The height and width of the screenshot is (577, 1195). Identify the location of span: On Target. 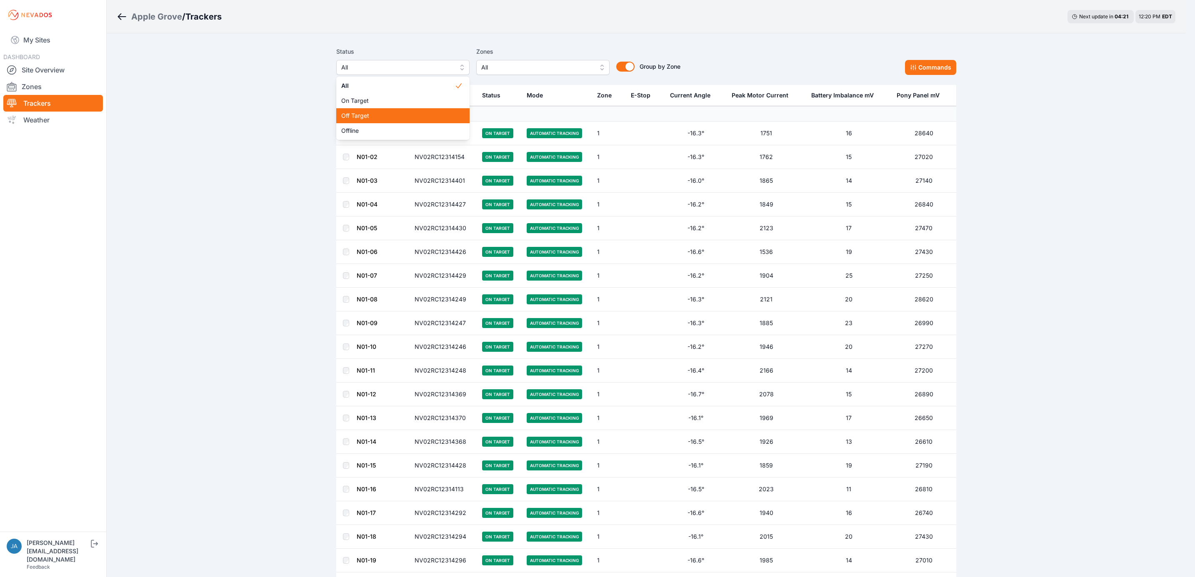
(398, 101).